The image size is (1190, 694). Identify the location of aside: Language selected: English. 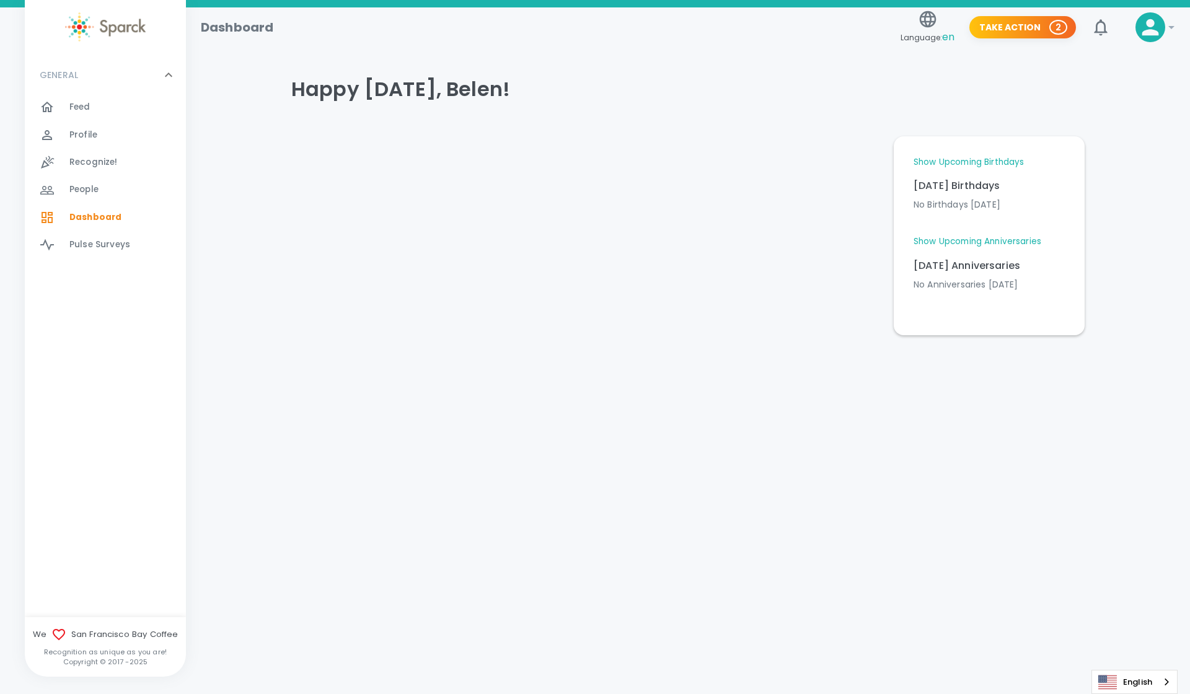
(1134, 682).